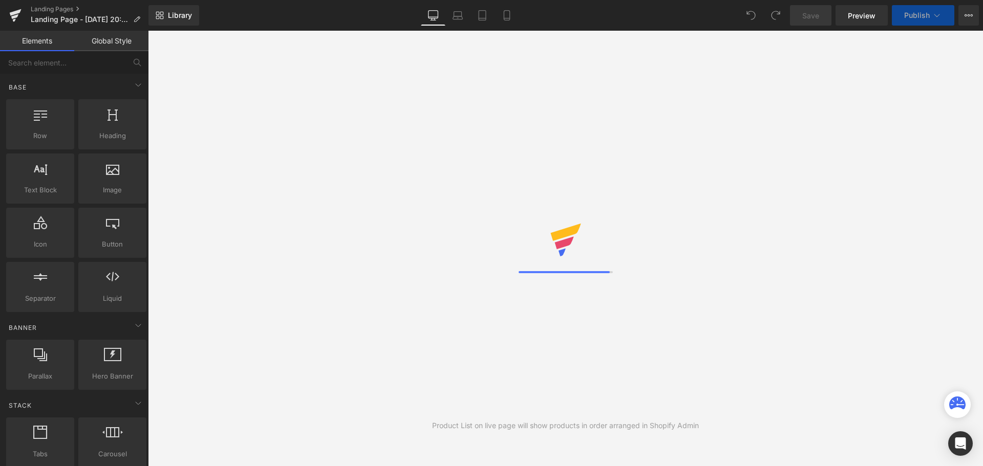  Describe the element at coordinates (112, 190) in the screenshot. I see `span: Image` at that location.